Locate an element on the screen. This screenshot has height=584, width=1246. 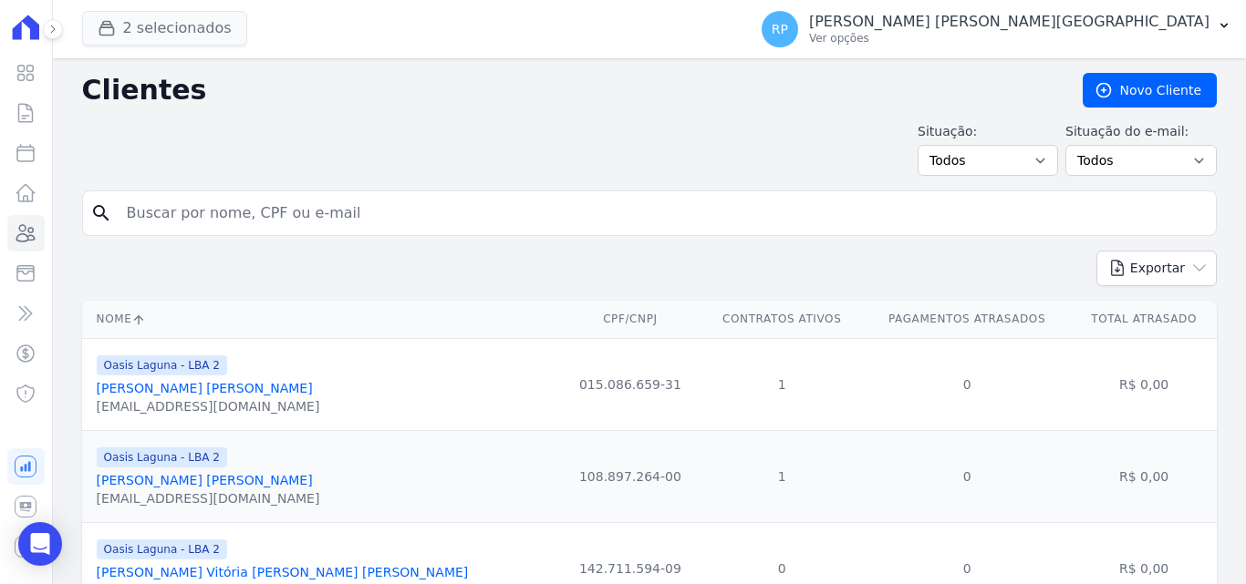
th: Total Atrasado is located at coordinates (1143, 319).